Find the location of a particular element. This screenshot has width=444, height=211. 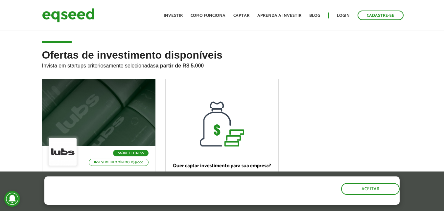

button: Aceitar is located at coordinates (371, 189).